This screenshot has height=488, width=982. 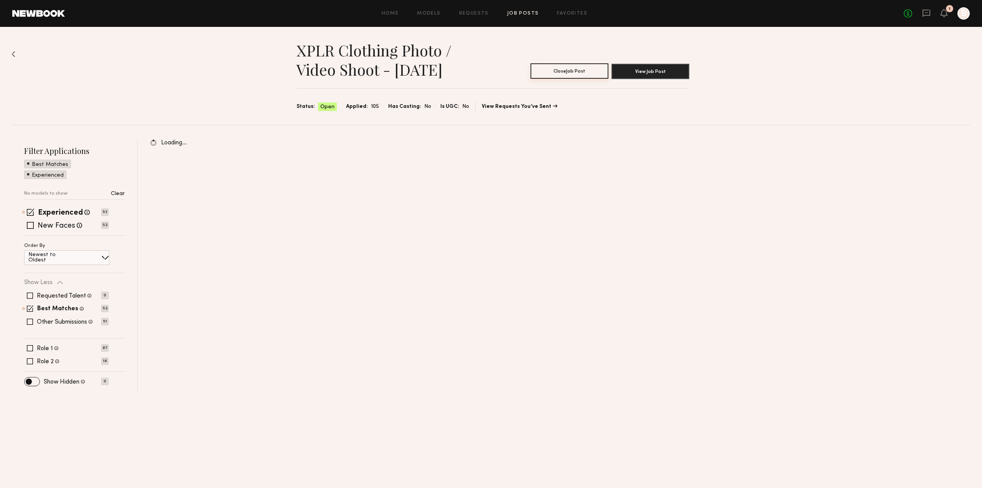 What do you see at coordinates (523, 13) in the screenshot?
I see `a: Job Posts` at bounding box center [523, 13].